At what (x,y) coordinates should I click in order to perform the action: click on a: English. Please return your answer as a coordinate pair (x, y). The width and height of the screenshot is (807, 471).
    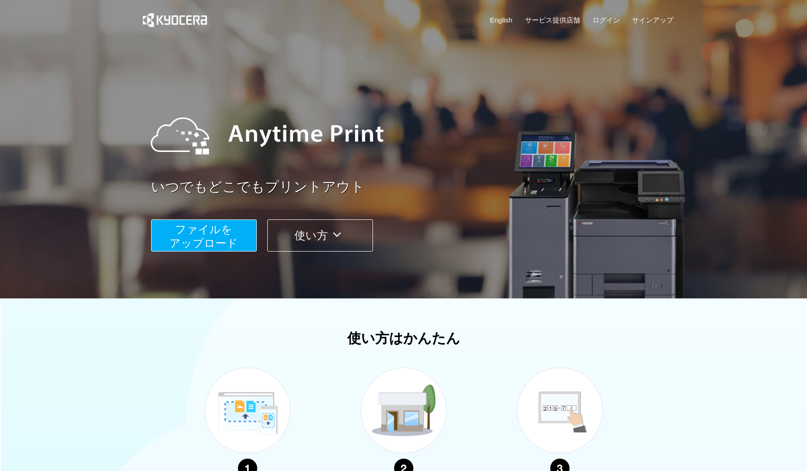
    Looking at the image, I should click on (501, 20).